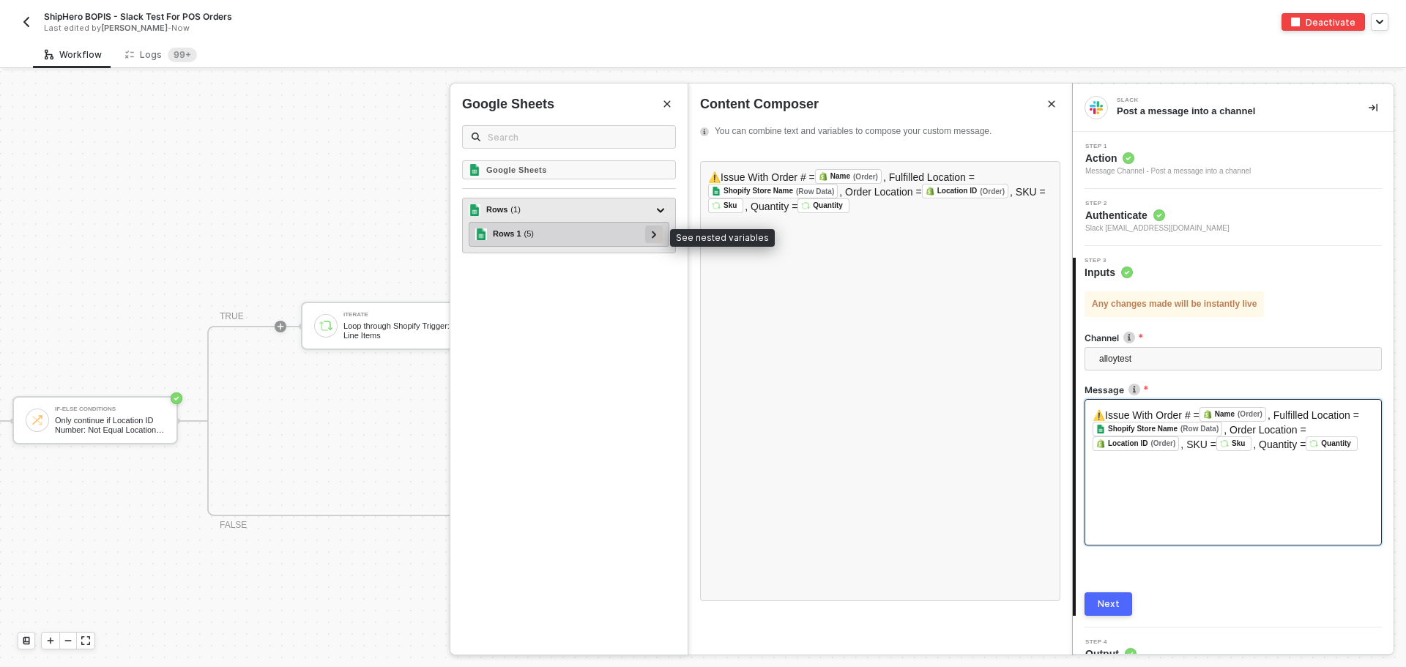 This screenshot has width=1406, height=667. I want to click on span: icon-minus, so click(68, 641).